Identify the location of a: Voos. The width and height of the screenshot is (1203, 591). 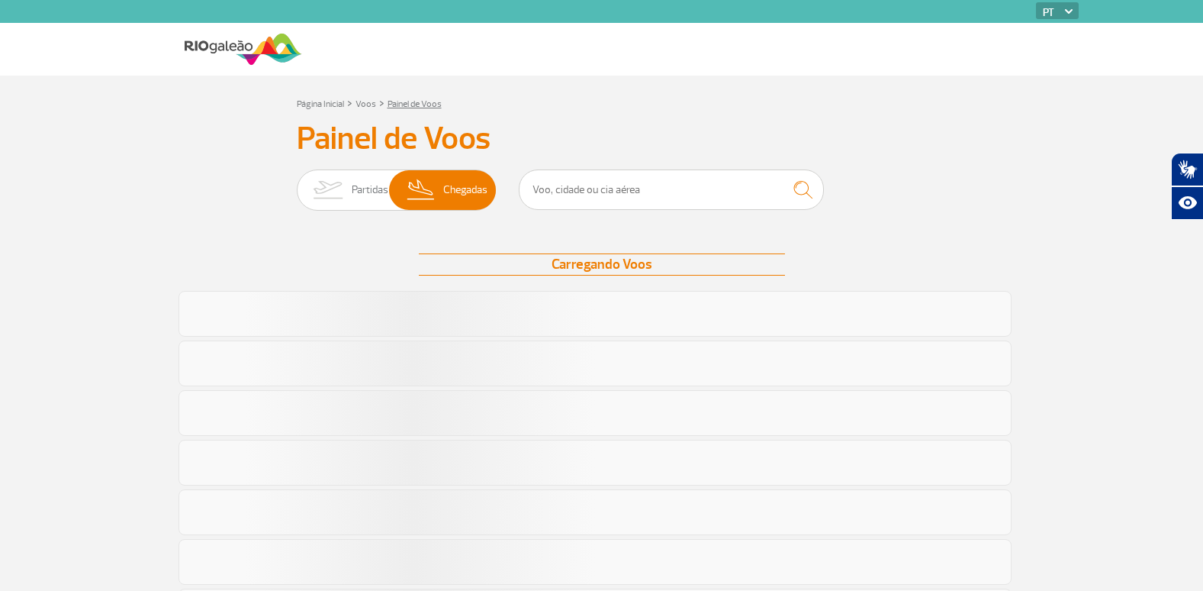
(365, 104).